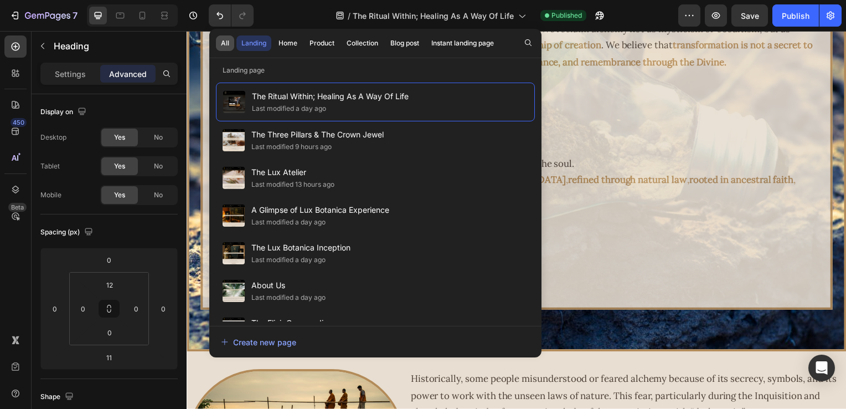  What do you see at coordinates (750, 16) in the screenshot?
I see `span: Save` at bounding box center [750, 16].